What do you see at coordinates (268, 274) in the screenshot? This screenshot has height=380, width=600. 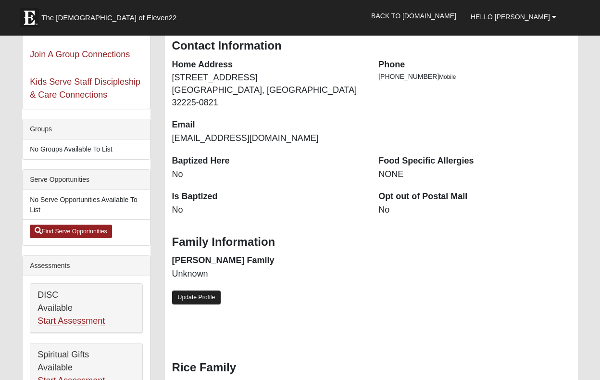 I see `dd: Unknown` at bounding box center [268, 274].